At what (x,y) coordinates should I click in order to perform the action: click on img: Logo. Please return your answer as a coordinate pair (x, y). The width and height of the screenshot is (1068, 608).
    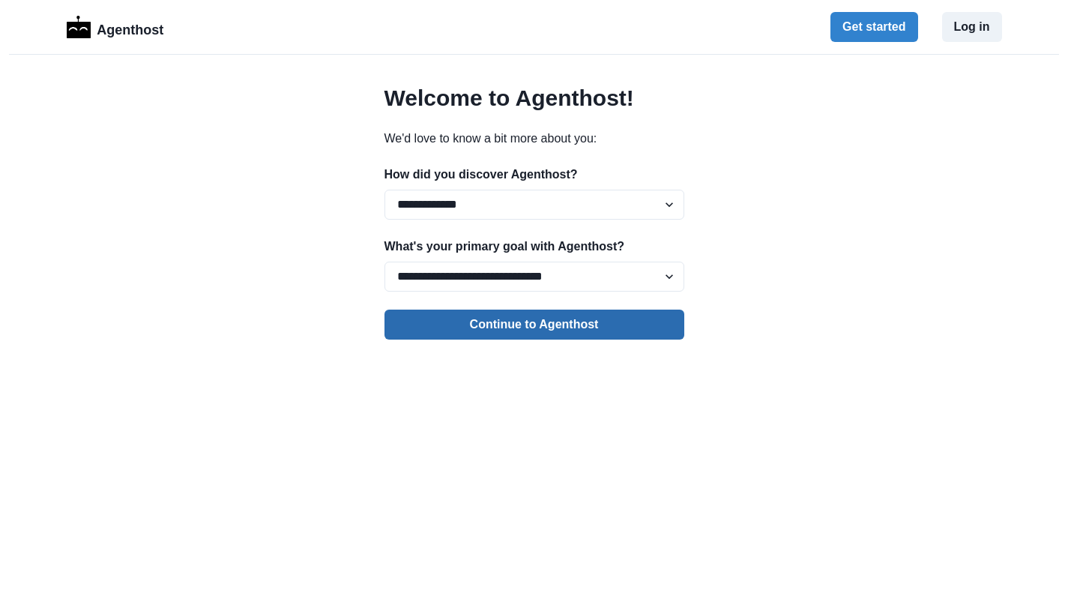
    Looking at the image, I should click on (79, 27).